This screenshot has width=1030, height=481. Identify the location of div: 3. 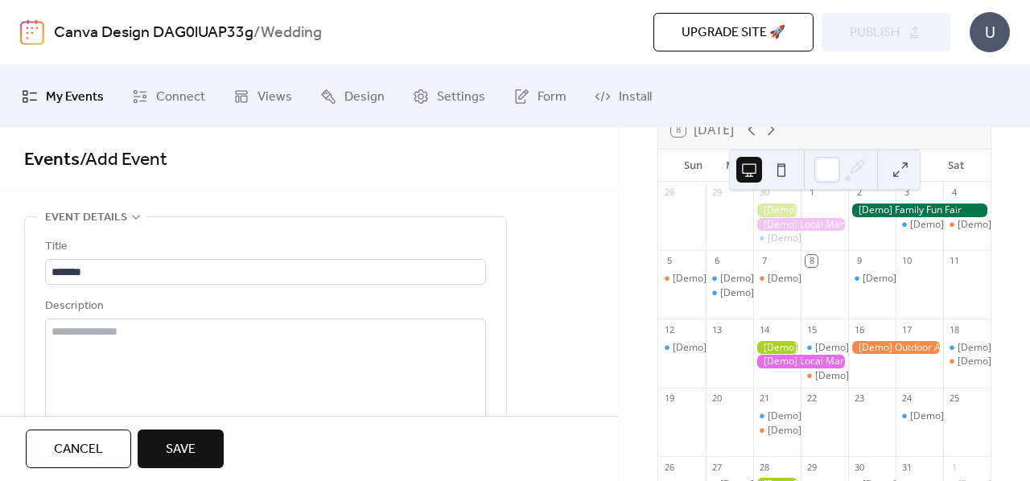
(906, 192).